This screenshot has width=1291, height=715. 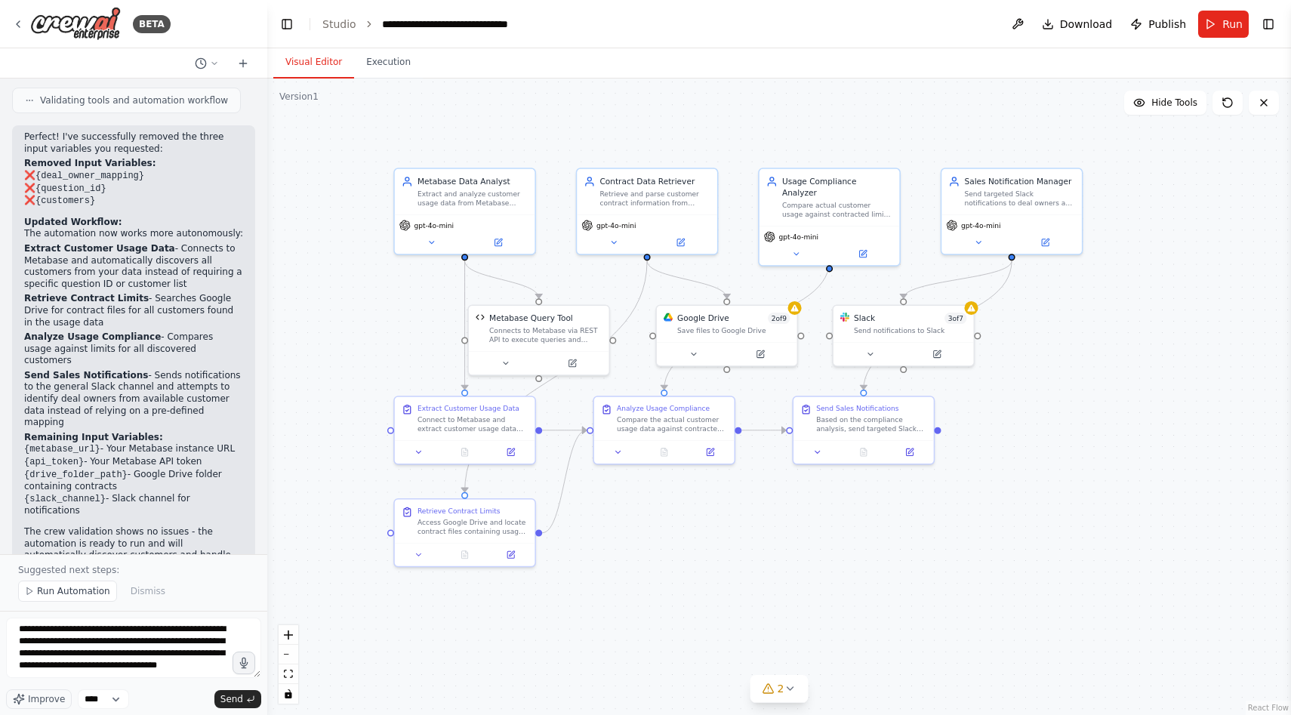 What do you see at coordinates (76, 475) in the screenshot?
I see `code: {drive_folder_path}` at bounding box center [76, 475].